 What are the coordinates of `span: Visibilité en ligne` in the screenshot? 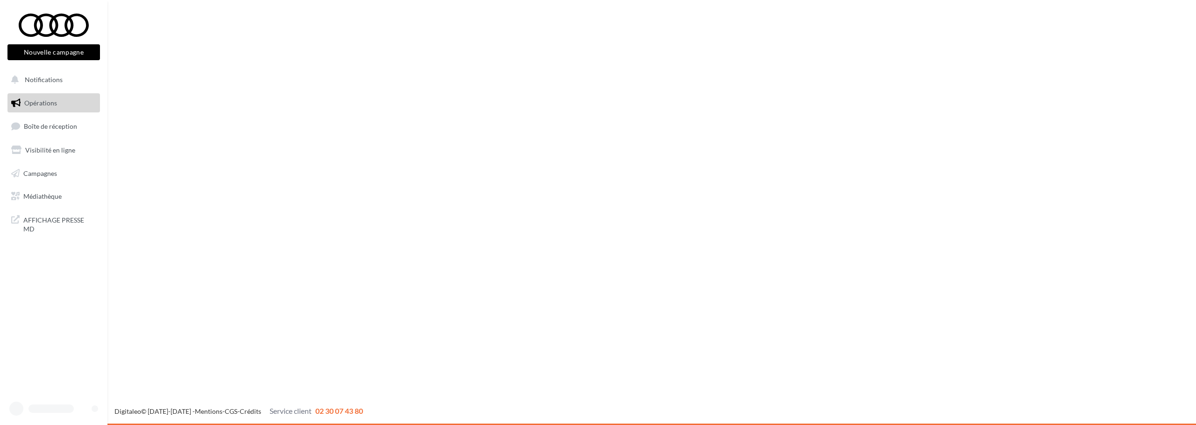 It's located at (50, 150).